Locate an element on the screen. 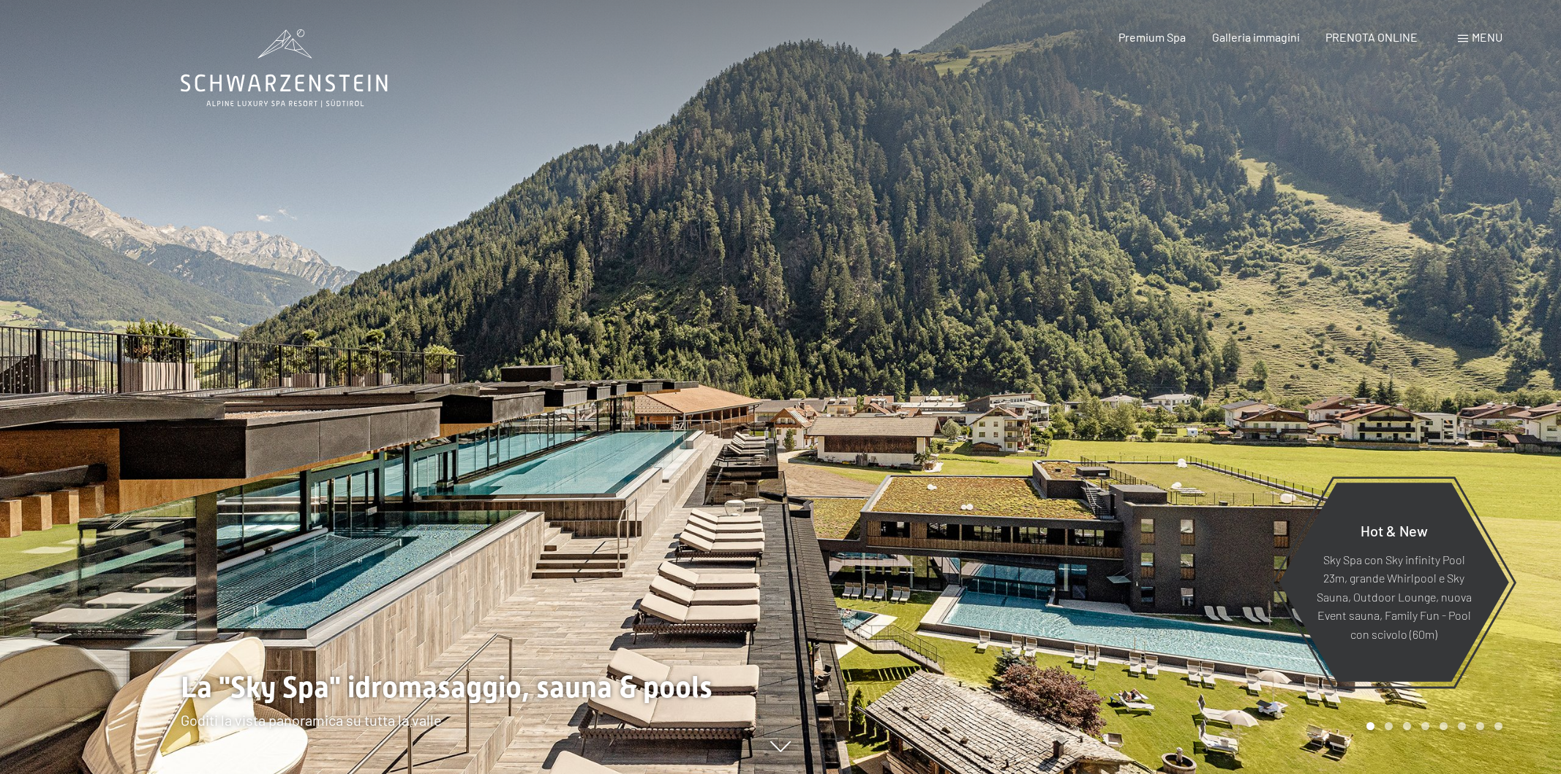 This screenshot has width=1561, height=774. a: Galleria immagini is located at coordinates (1256, 37).